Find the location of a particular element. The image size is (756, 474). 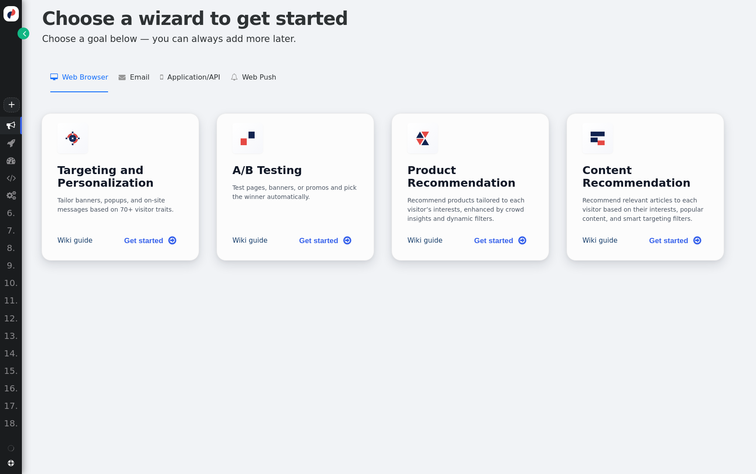

p: Choose a goal below — you can always add more later. is located at coordinates (393, 39).